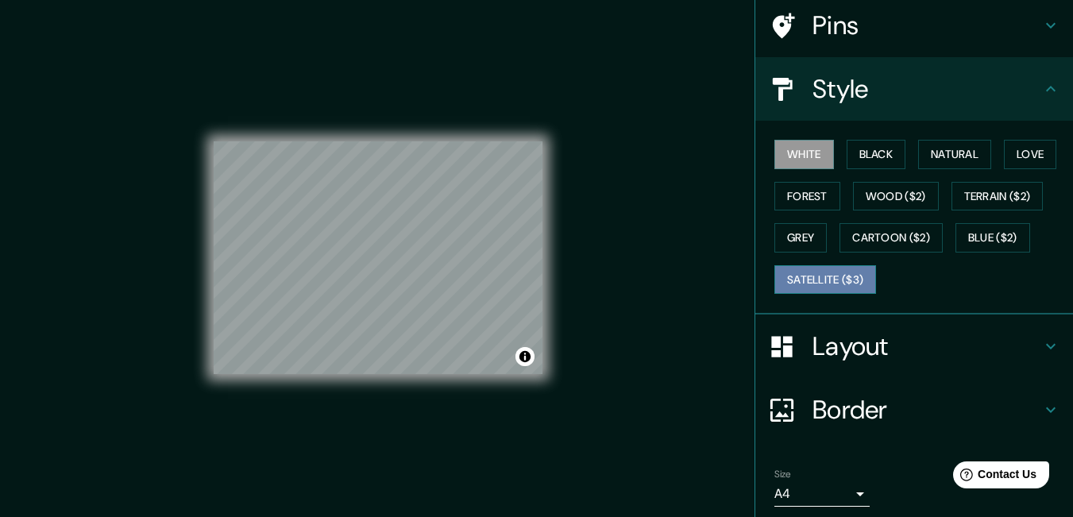 This screenshot has width=1073, height=517. Describe the element at coordinates (993, 237) in the screenshot. I see `button: Blue ($2)` at that location.